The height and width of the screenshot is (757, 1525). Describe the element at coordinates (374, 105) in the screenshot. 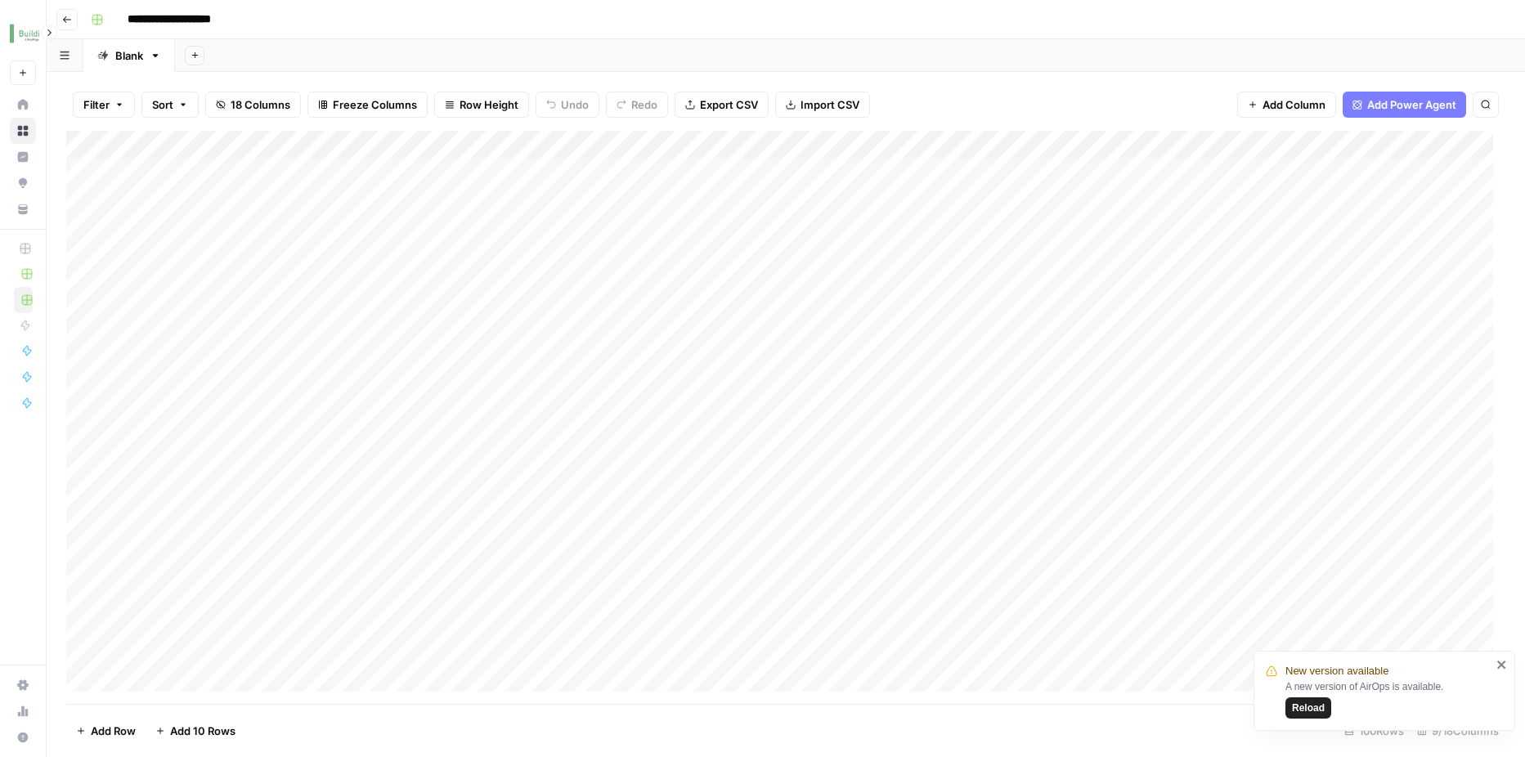

I see `span: Freeze Columns` at that location.